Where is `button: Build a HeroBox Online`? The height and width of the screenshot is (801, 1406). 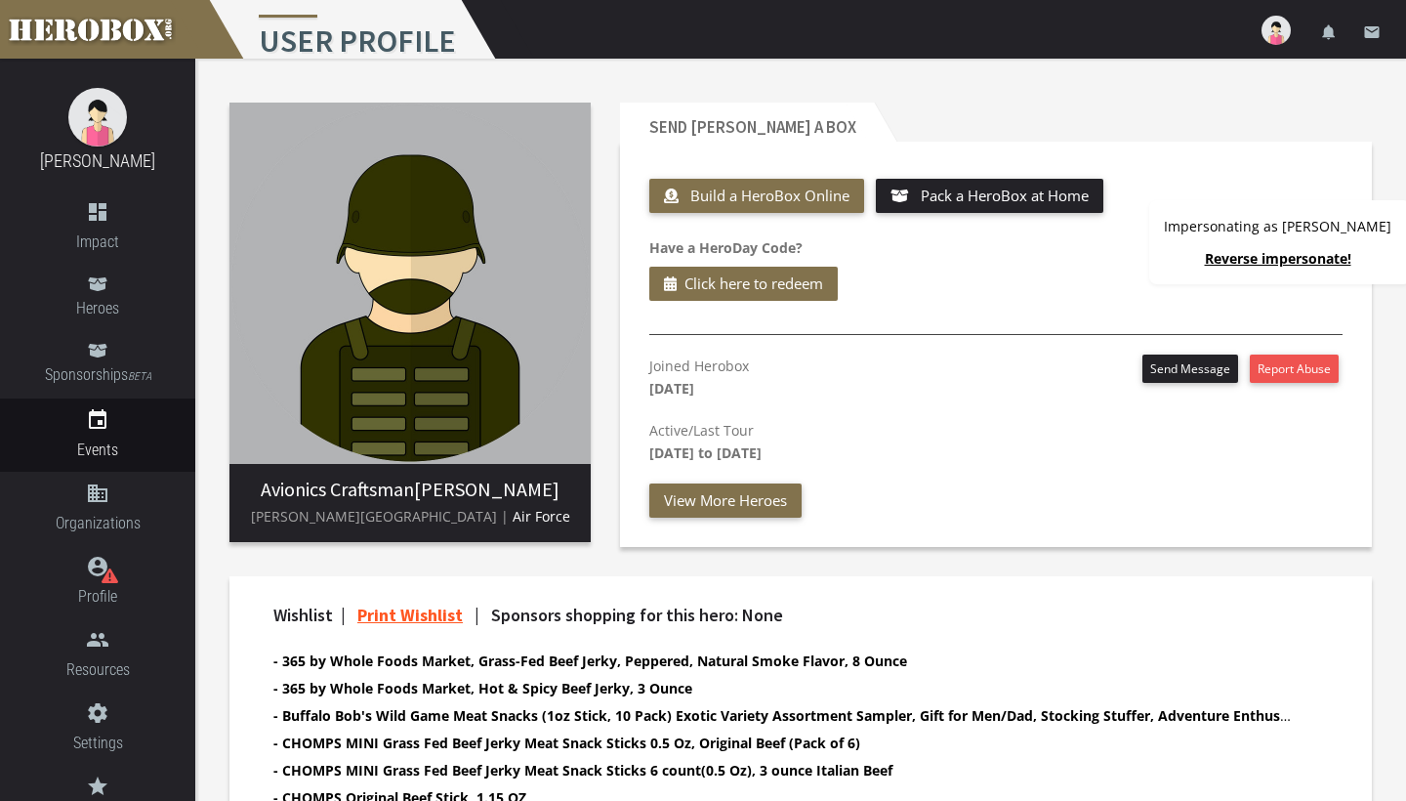
button: Build a HeroBox Online is located at coordinates (757, 195).